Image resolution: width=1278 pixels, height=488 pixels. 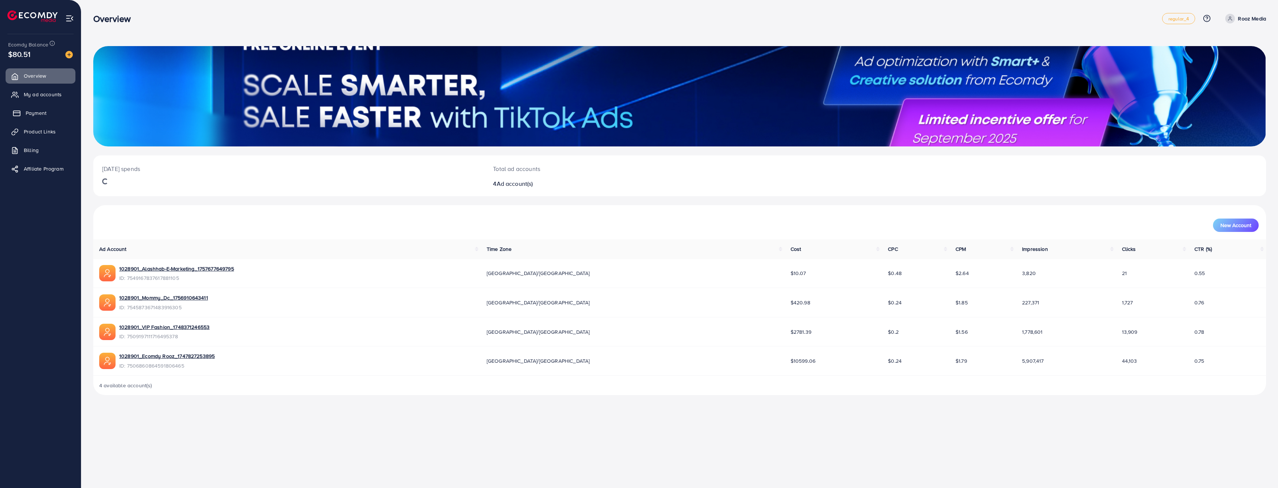 I want to click on a: logo, so click(x=32, y=16).